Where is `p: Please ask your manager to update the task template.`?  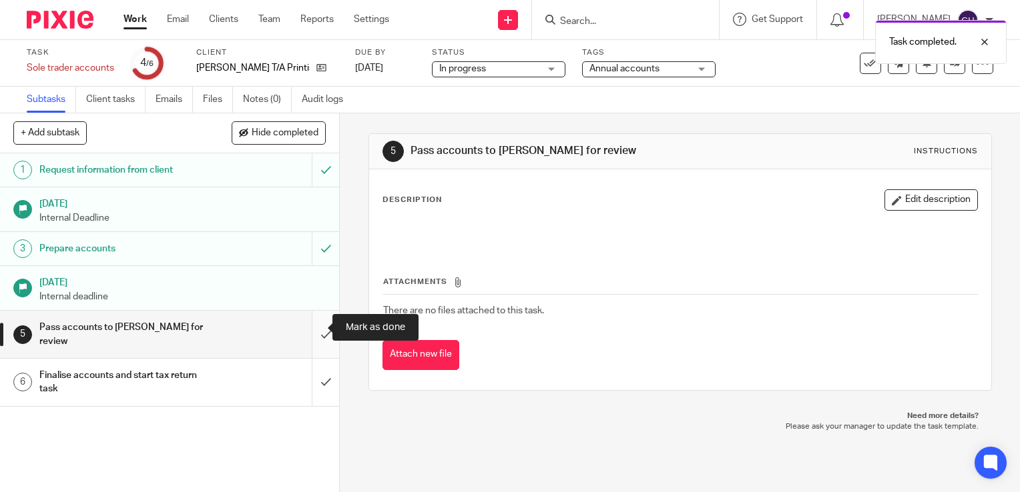
p: Please ask your manager to update the task template. is located at coordinates (680, 427).